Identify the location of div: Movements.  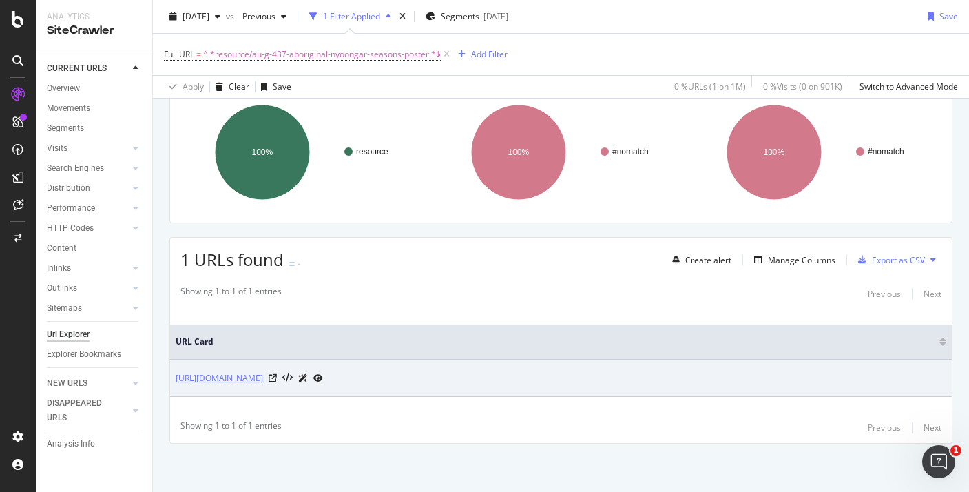
(68, 108).